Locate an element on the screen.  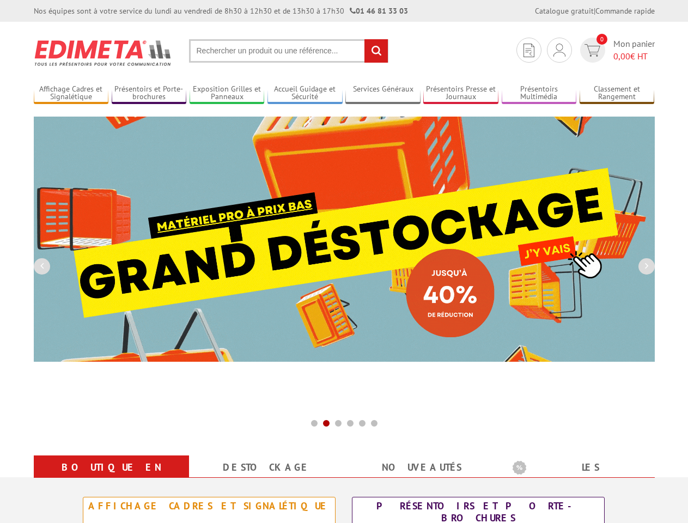
span: € HT is located at coordinates (634, 56).